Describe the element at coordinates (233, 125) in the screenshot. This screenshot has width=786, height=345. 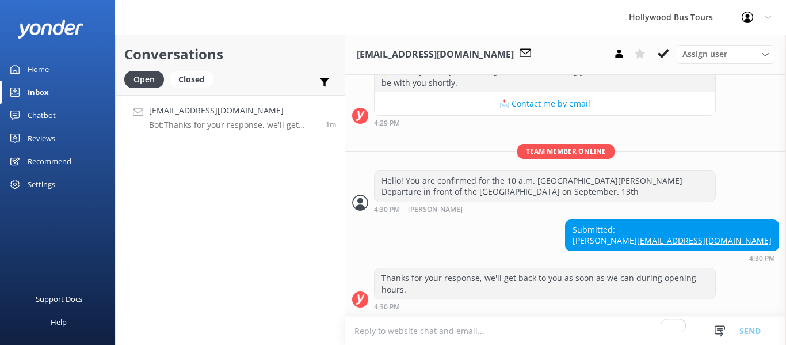
I see `p: Bot: Thanks for your response, we'll get back to you as soon as we can during opening hours.` at that location.